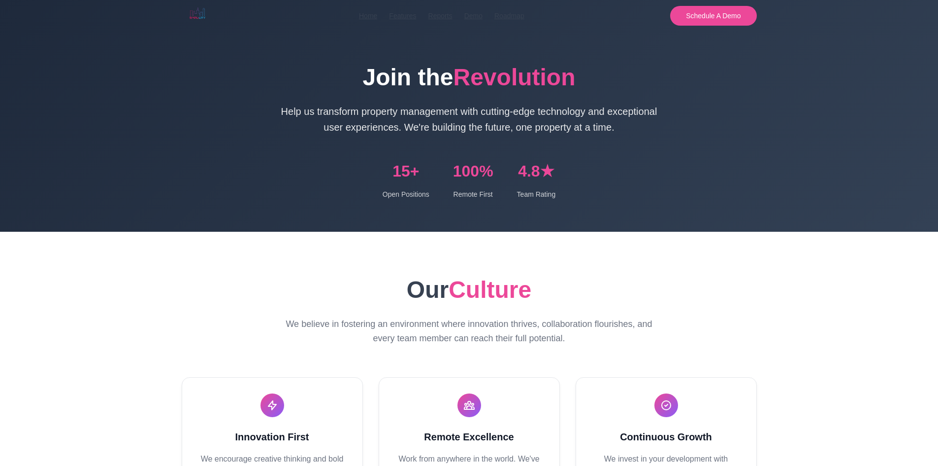  Describe the element at coordinates (713, 16) in the screenshot. I see `a: Schedule A Demo` at that location.